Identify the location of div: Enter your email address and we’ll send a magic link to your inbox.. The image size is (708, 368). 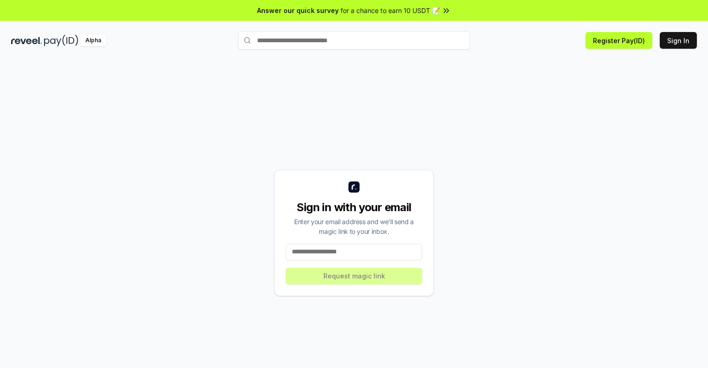
(354, 226).